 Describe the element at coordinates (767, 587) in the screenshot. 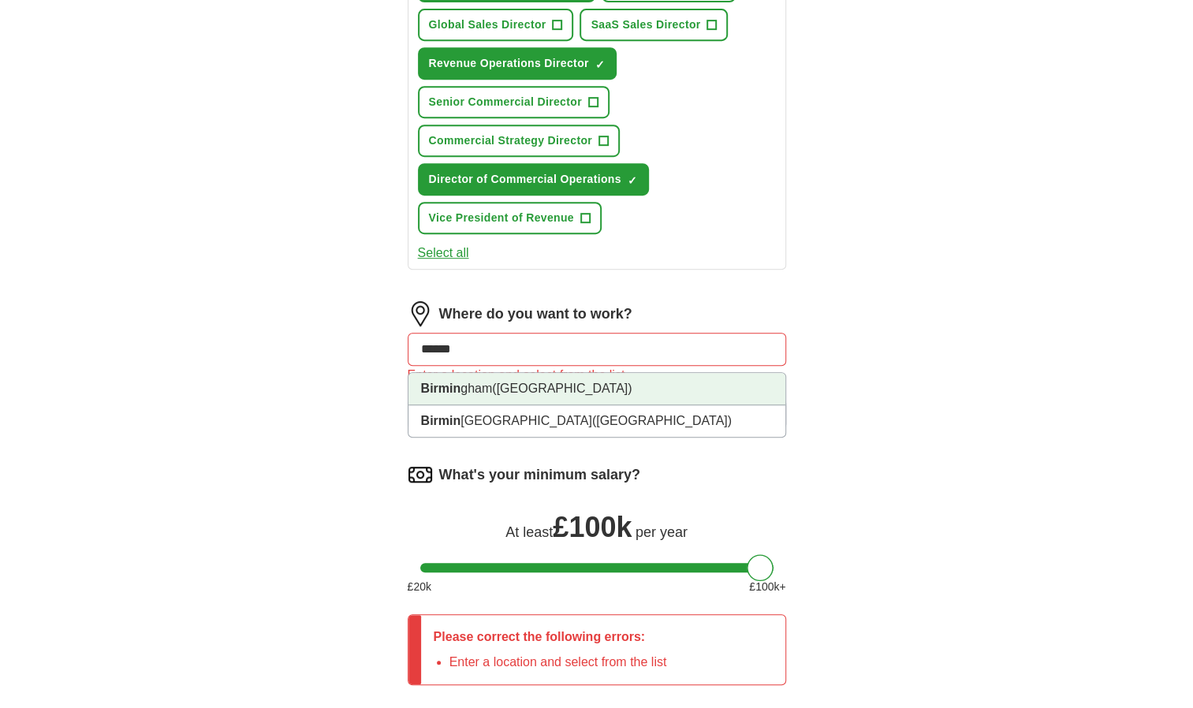

I see `span: £ 100 k+` at that location.